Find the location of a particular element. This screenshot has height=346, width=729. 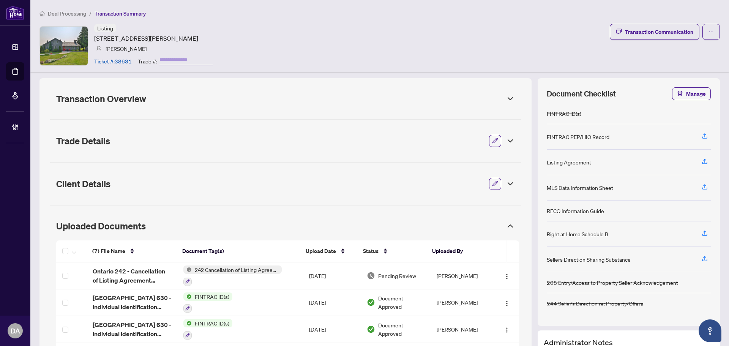

div: Trade Details is located at coordinates (285, 141).